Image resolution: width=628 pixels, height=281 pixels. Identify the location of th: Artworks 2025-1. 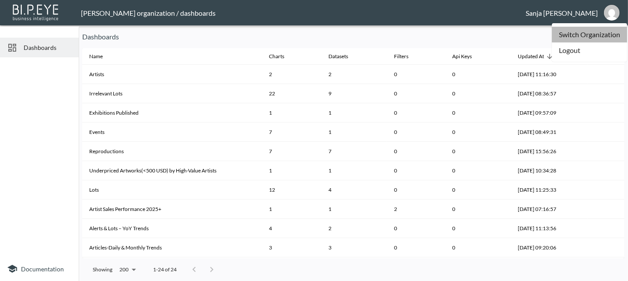
(172, 267).